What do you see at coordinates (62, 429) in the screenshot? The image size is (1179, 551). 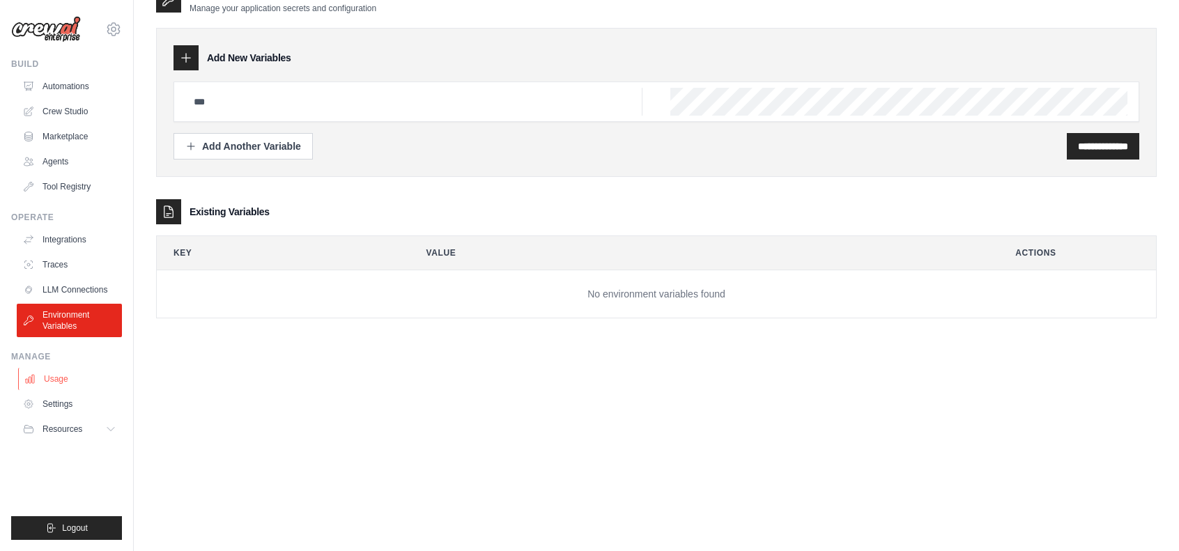 I see `span: Resources` at bounding box center [62, 429].